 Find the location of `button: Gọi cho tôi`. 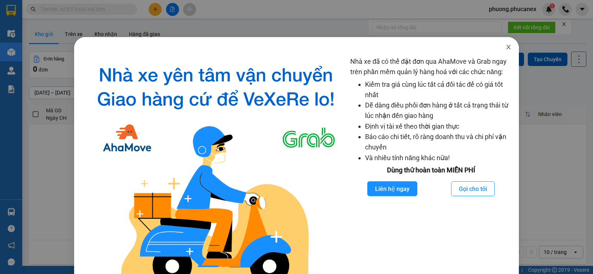

button: Gọi cho tôi is located at coordinates (473, 189).